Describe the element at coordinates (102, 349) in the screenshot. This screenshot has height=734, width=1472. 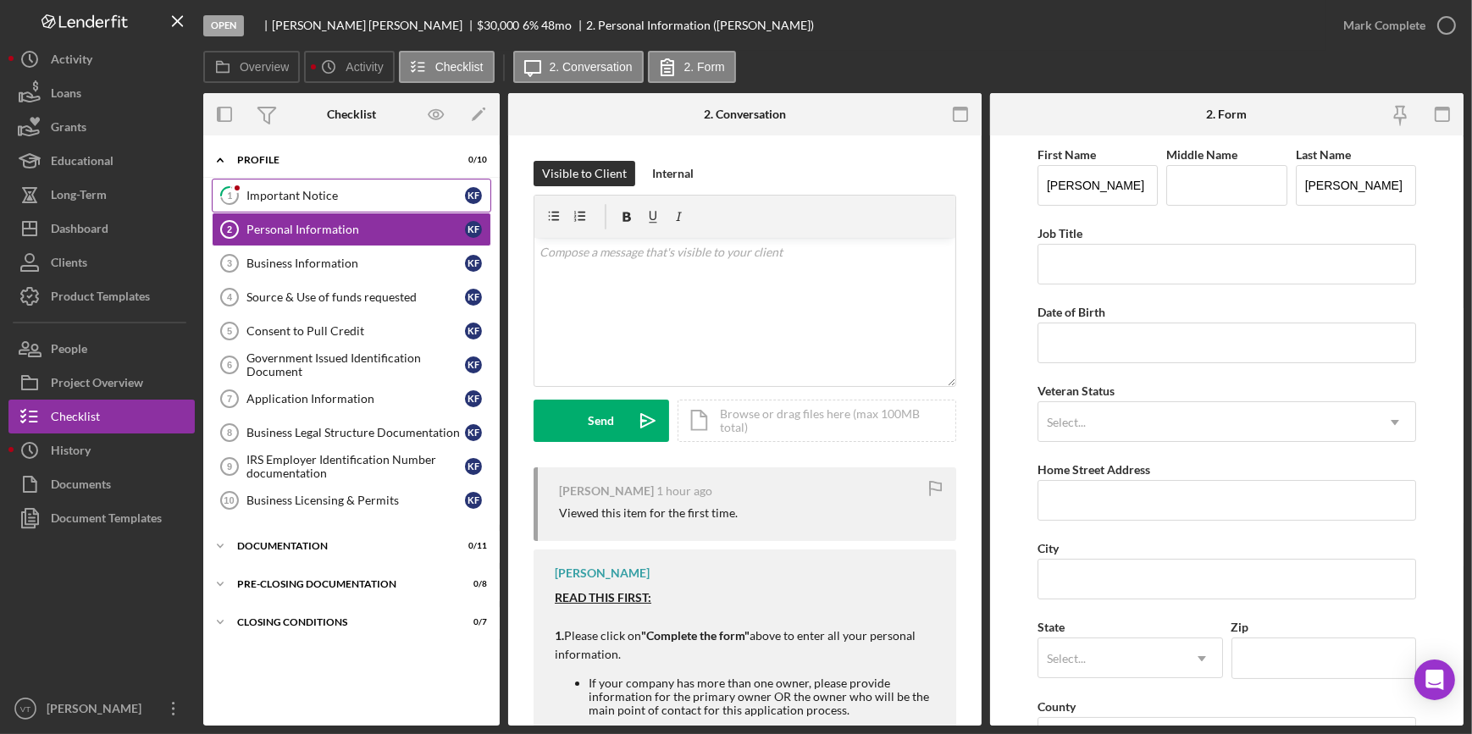
I see `a: People` at that location.